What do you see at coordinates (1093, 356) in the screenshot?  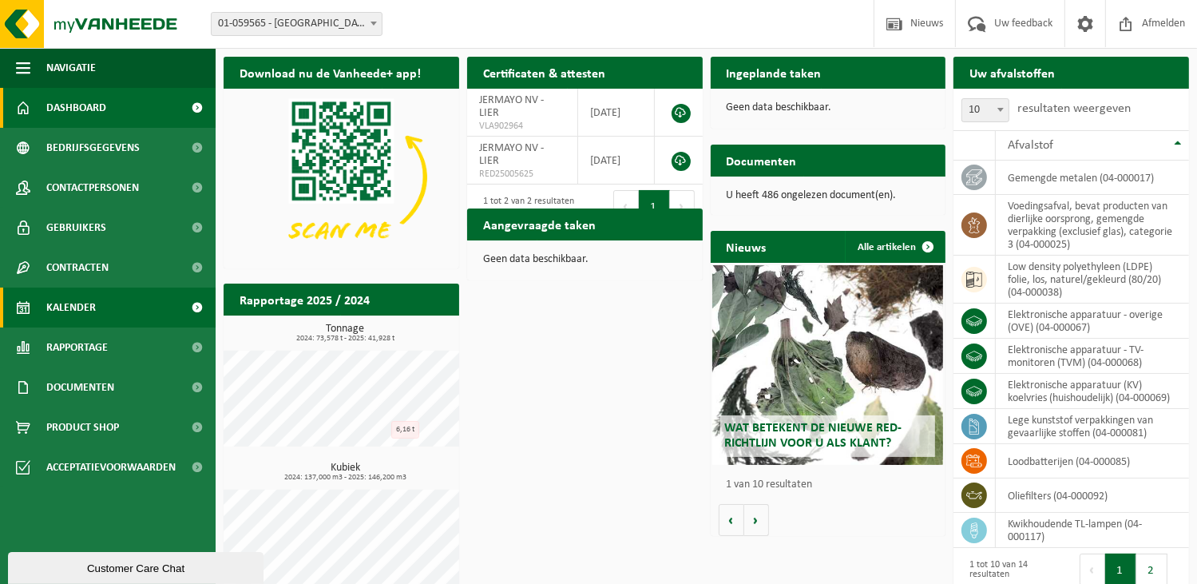 I see `td: elektronische apparatuur - TV-monitoren (TVM) (04-000068)` at bounding box center [1093, 356].